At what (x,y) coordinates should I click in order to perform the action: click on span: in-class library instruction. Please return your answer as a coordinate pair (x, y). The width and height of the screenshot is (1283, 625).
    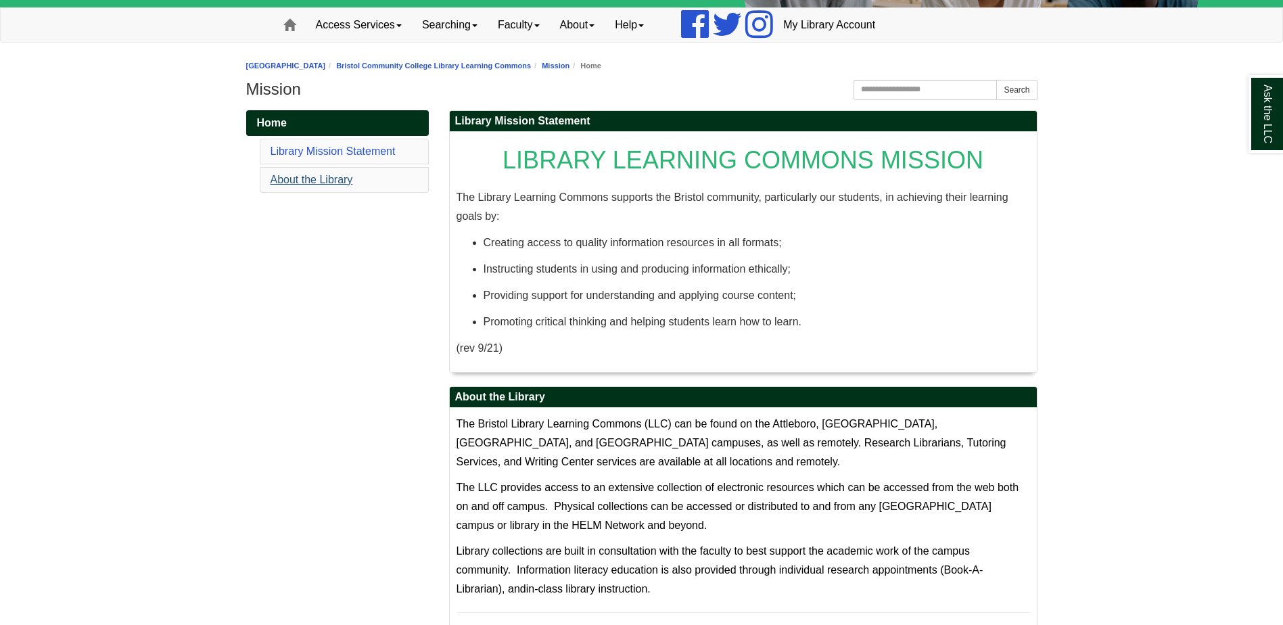
    Looking at the image, I should click on (587, 589).